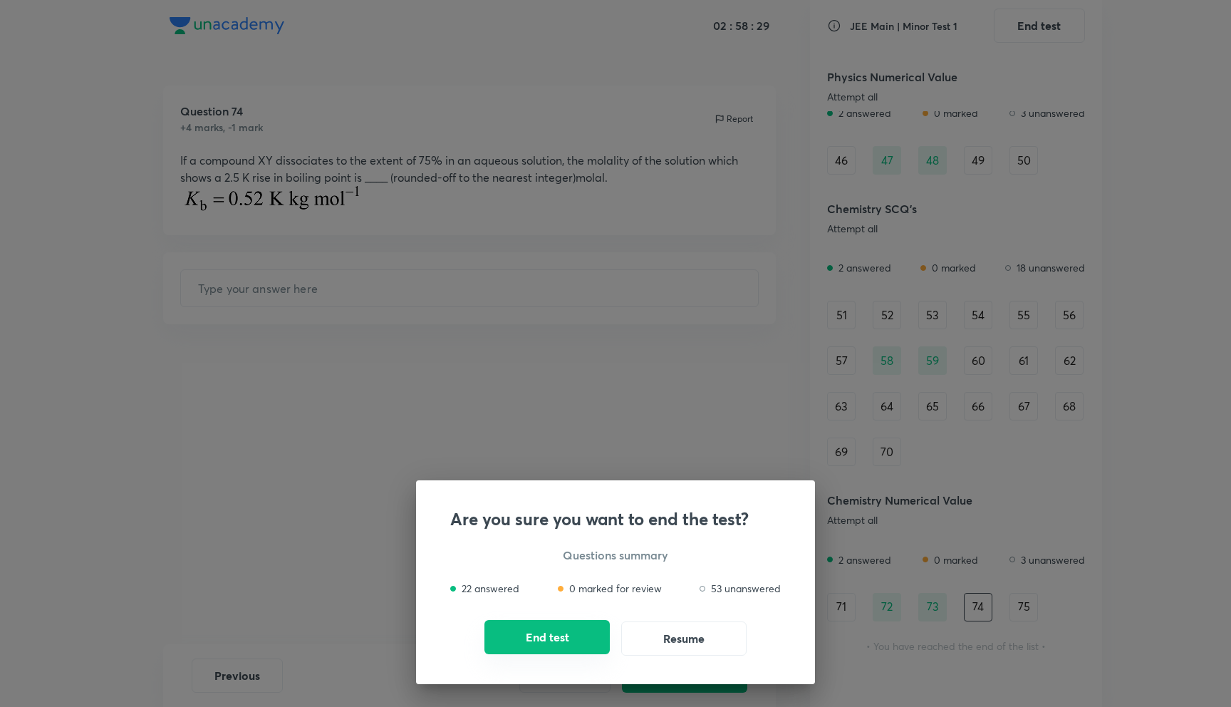 The width and height of the screenshot is (1231, 707). I want to click on p: 0 marked for review, so click(616, 588).